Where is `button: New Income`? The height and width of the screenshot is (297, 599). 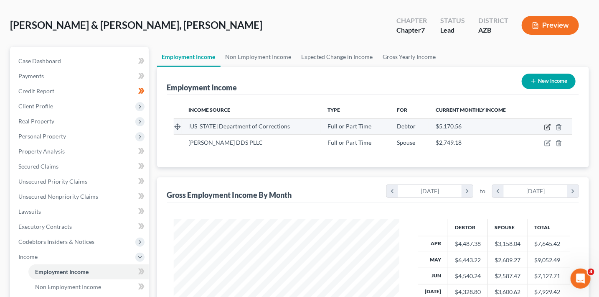
button: New Income is located at coordinates (548, 81).